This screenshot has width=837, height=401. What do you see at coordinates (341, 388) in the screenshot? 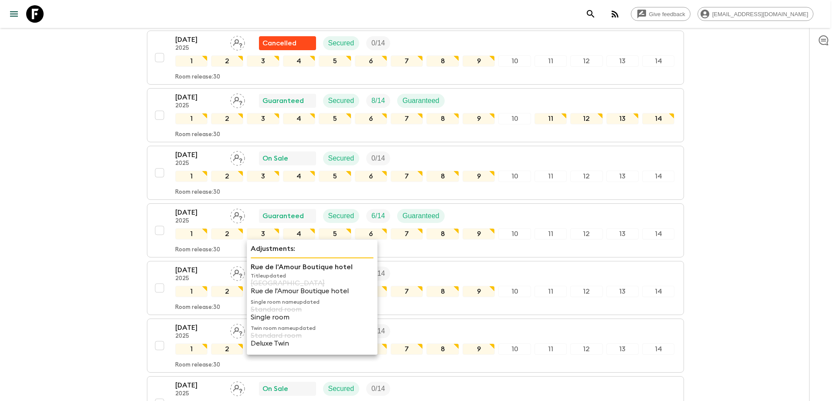
I see `p: Secured` at bounding box center [341, 388].